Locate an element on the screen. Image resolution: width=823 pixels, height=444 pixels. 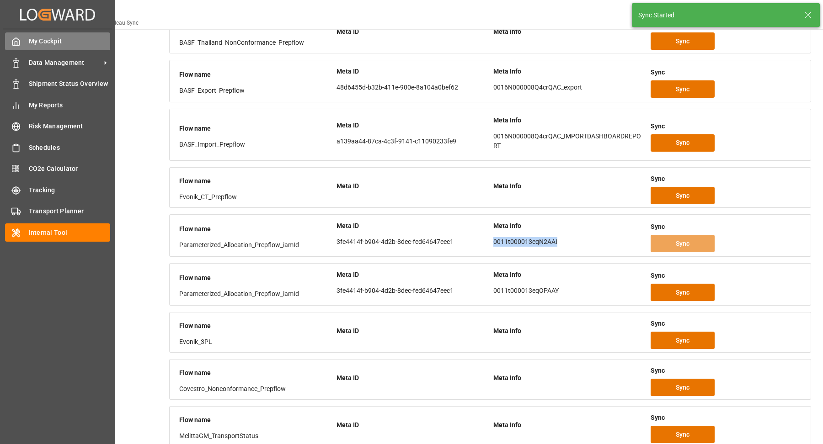
span: CO2e Calculator is located at coordinates (69, 169).